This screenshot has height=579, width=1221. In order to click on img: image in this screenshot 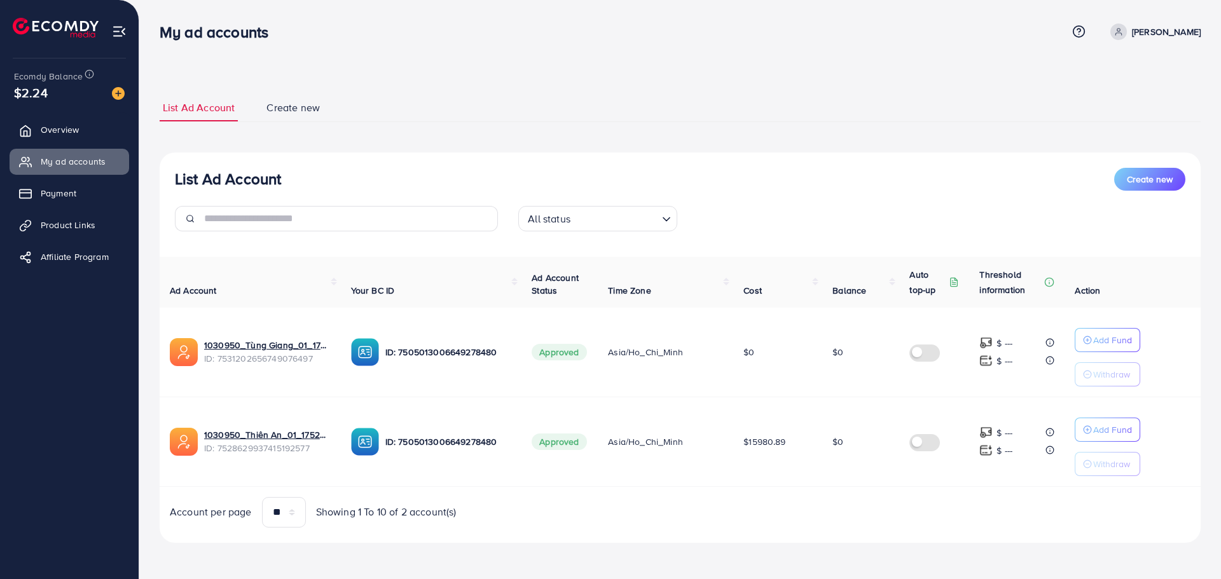, I will do `click(118, 93)`.